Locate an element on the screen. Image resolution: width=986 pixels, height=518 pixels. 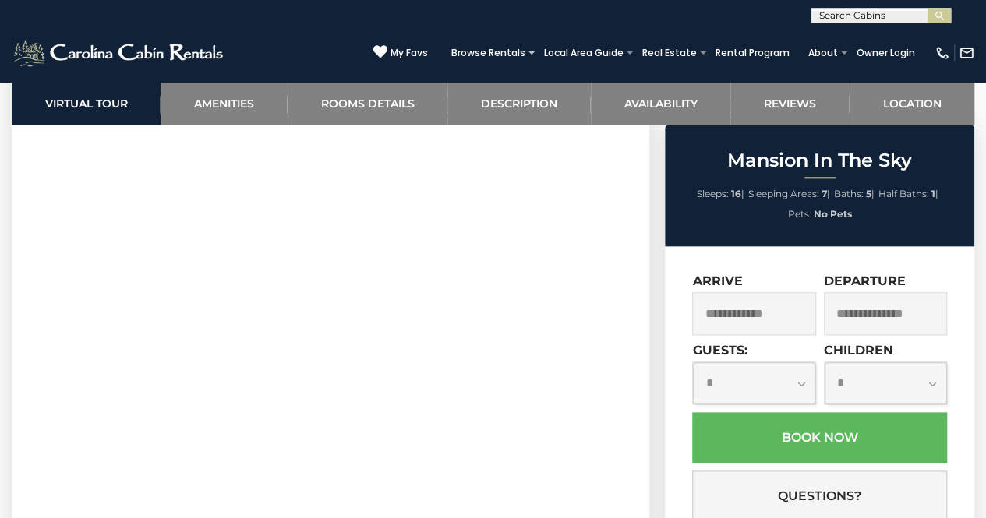
img: mail-regular-white.png is located at coordinates (966, 53).